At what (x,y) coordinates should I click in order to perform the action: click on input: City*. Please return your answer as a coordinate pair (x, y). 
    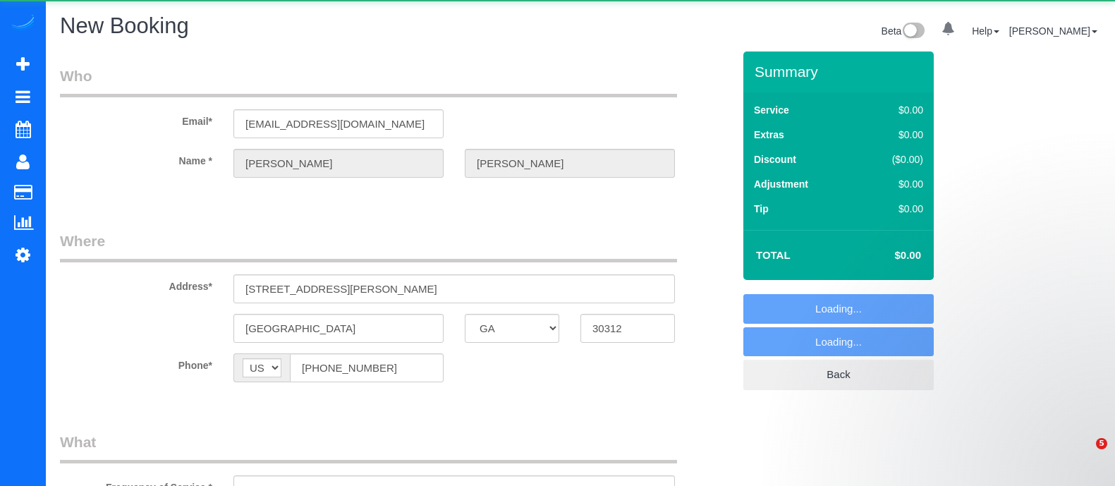
    Looking at the image, I should click on (339, 328).